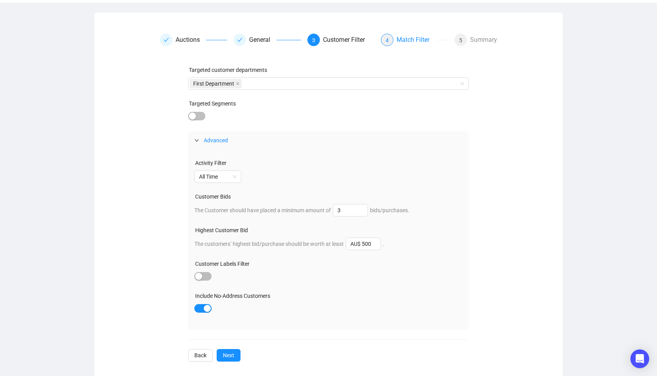 This screenshot has width=657, height=376. I want to click on span: Back, so click(200, 356).